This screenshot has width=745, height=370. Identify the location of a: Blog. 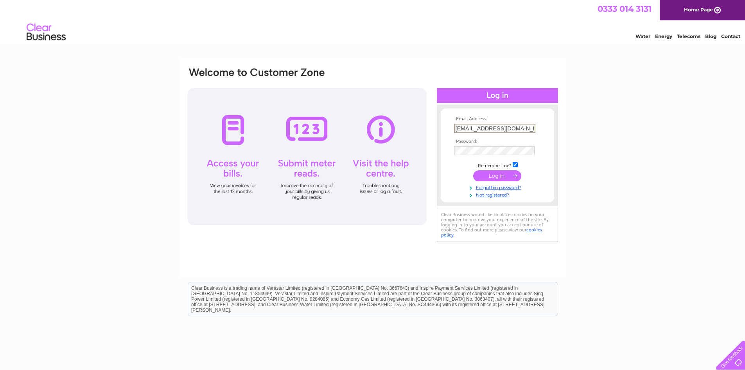
(711, 36).